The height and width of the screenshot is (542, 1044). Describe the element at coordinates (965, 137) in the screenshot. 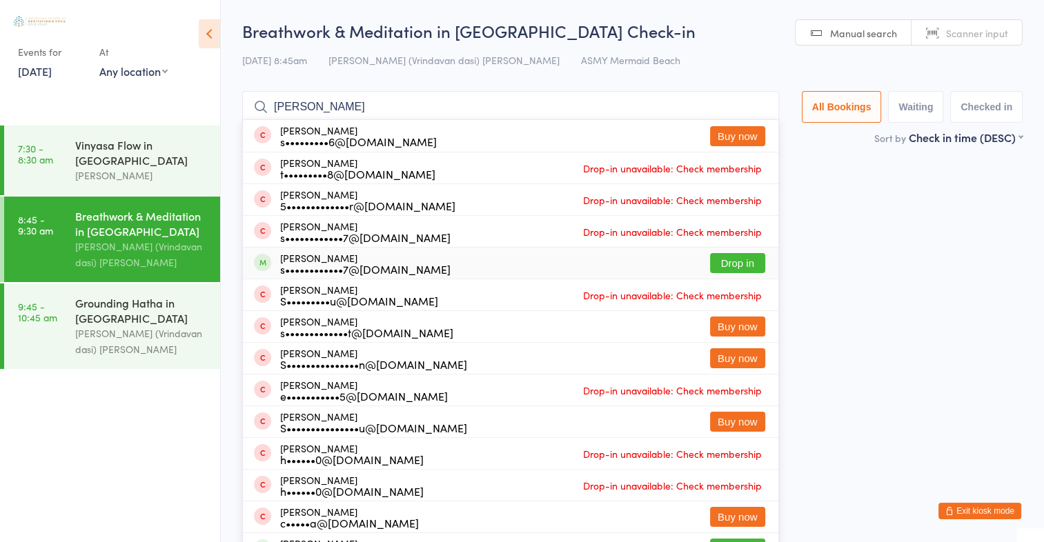

I see `div: Check in time (DESC)` at that location.